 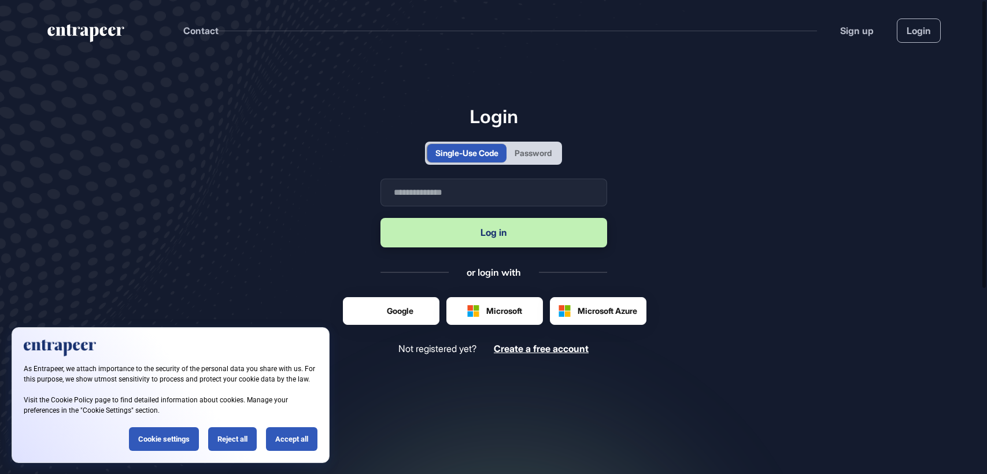 I want to click on div: or login with, so click(x=494, y=272).